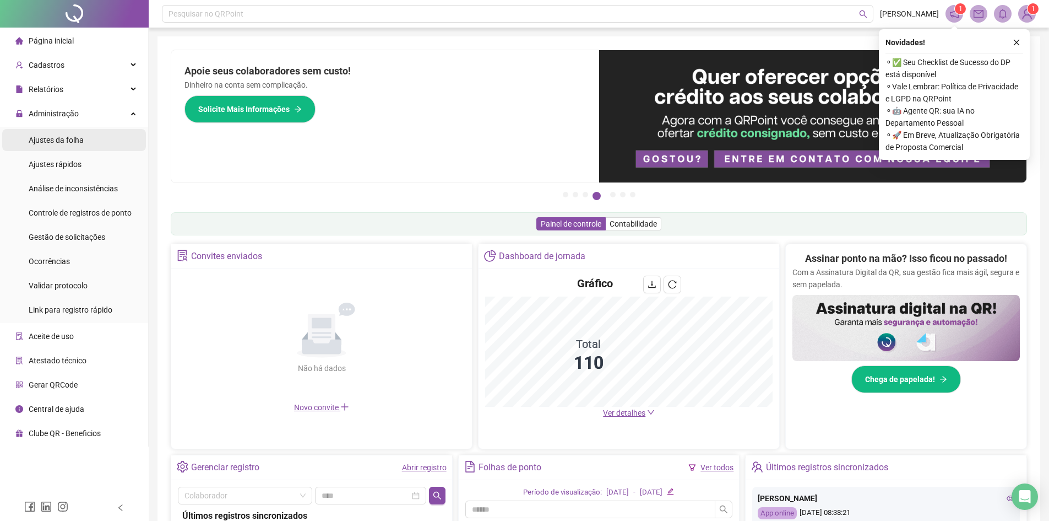 Image resolution: width=1049 pixels, height=521 pixels. What do you see at coordinates (571, 224) in the screenshot?
I see `span: Painel de controle` at bounding box center [571, 224].